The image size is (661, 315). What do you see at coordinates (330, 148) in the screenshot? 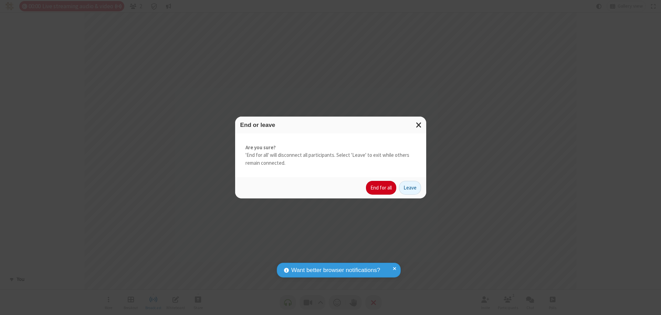
I see `strong: Are you sure?` at bounding box center [330, 148].